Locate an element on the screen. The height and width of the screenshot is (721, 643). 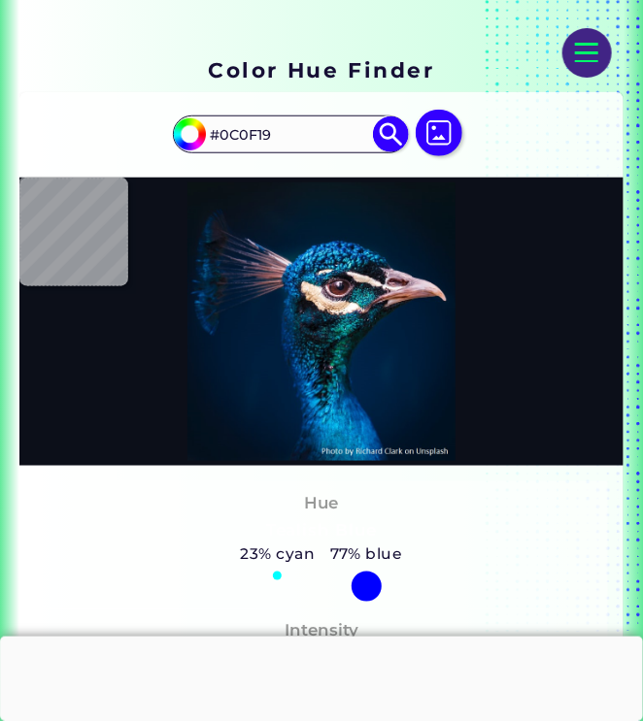
h4: Intensity is located at coordinates (321, 631).